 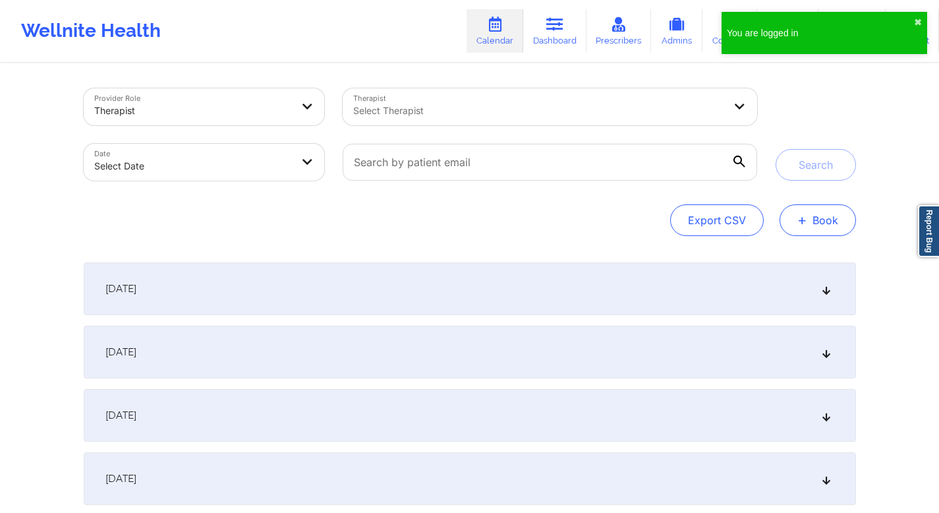 I want to click on input: Search by patient email, so click(x=550, y=162).